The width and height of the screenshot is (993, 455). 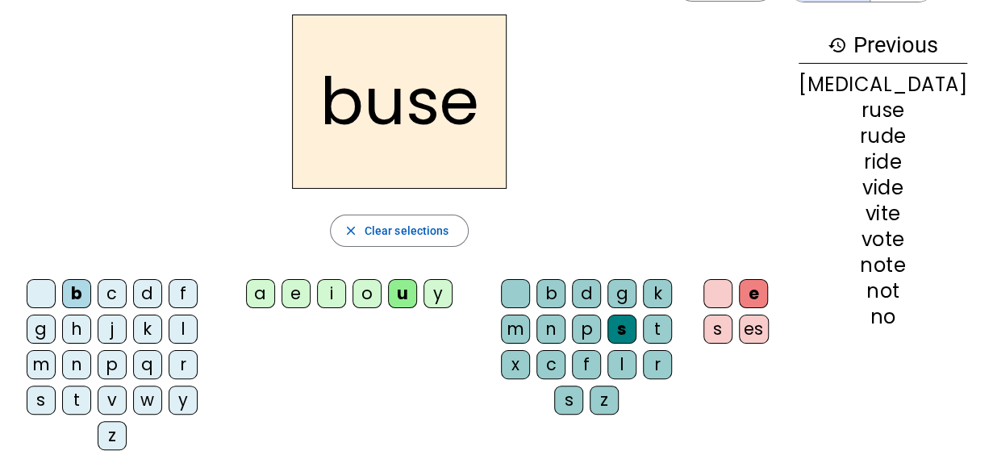 I want to click on div: x, so click(x=516, y=365).